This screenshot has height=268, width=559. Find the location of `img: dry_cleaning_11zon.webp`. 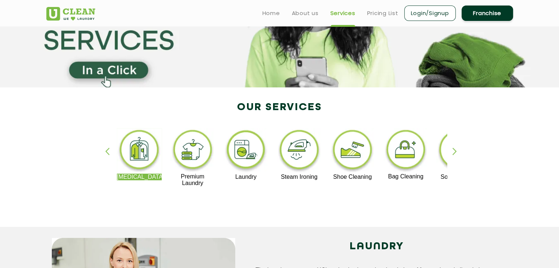

img: dry_cleaning_11zon.webp is located at coordinates (139, 151).